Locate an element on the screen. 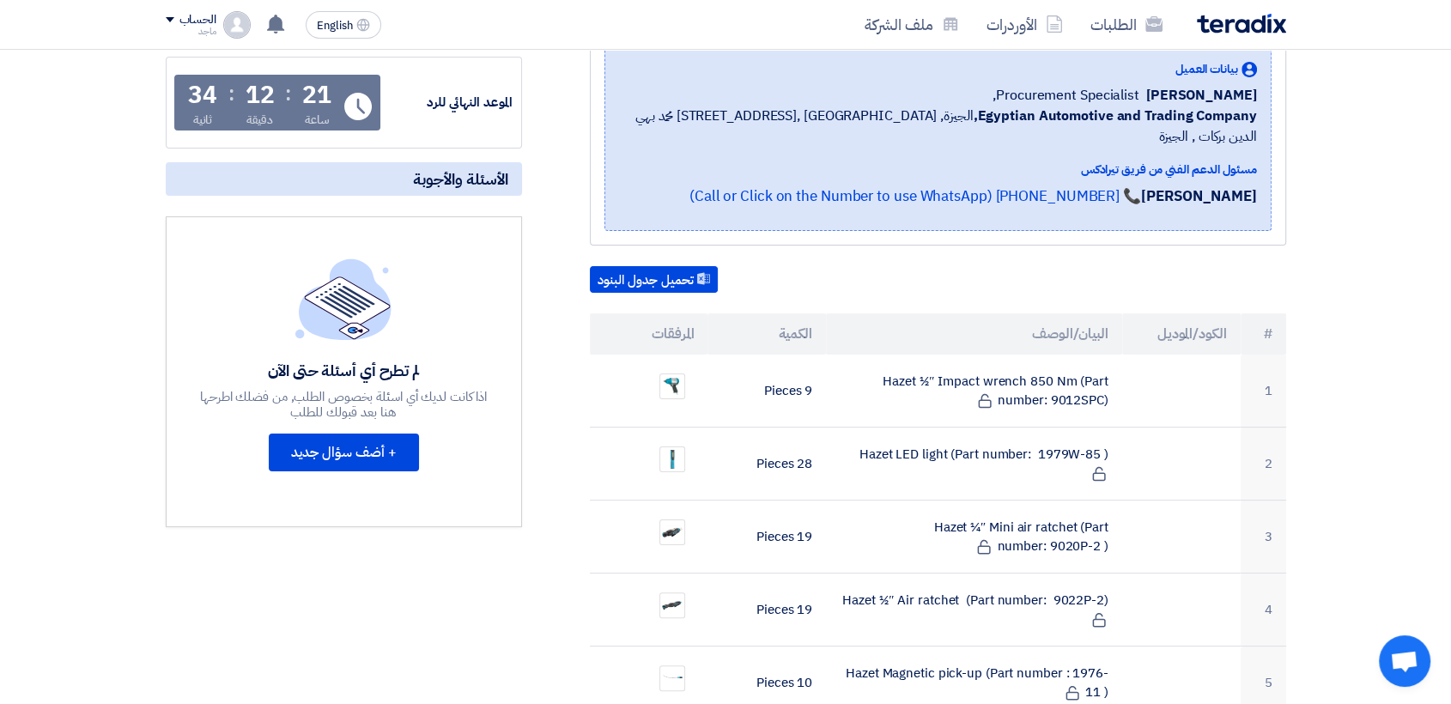  span: English is located at coordinates (335, 26).